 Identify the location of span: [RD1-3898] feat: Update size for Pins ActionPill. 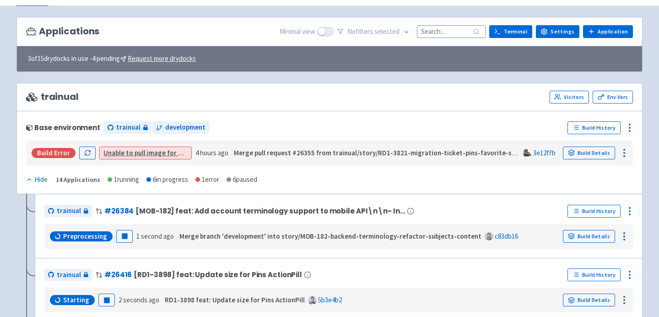
(218, 274).